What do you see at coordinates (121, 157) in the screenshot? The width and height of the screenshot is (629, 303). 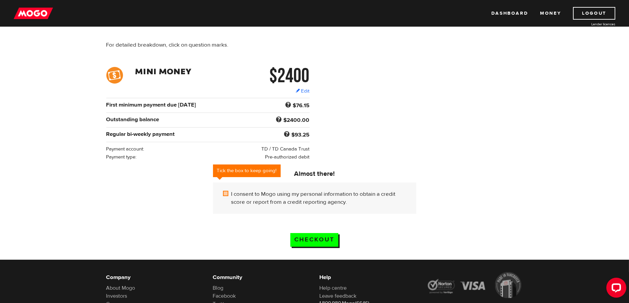 I see `span: Payment type:` at bounding box center [121, 157].